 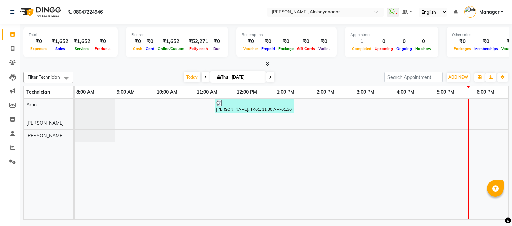 What do you see at coordinates (126, 92) in the screenshot?
I see `a: 9:00 AM` at bounding box center [126, 92].